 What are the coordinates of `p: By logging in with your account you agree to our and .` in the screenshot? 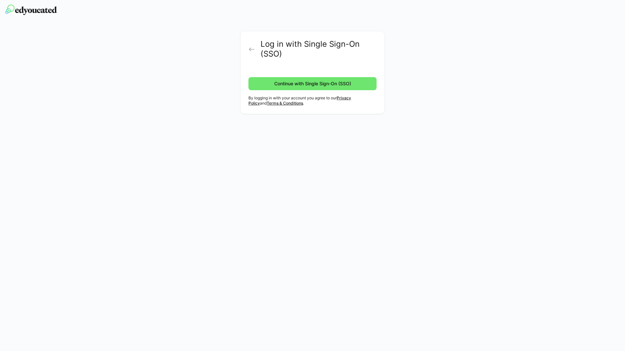 It's located at (313, 101).